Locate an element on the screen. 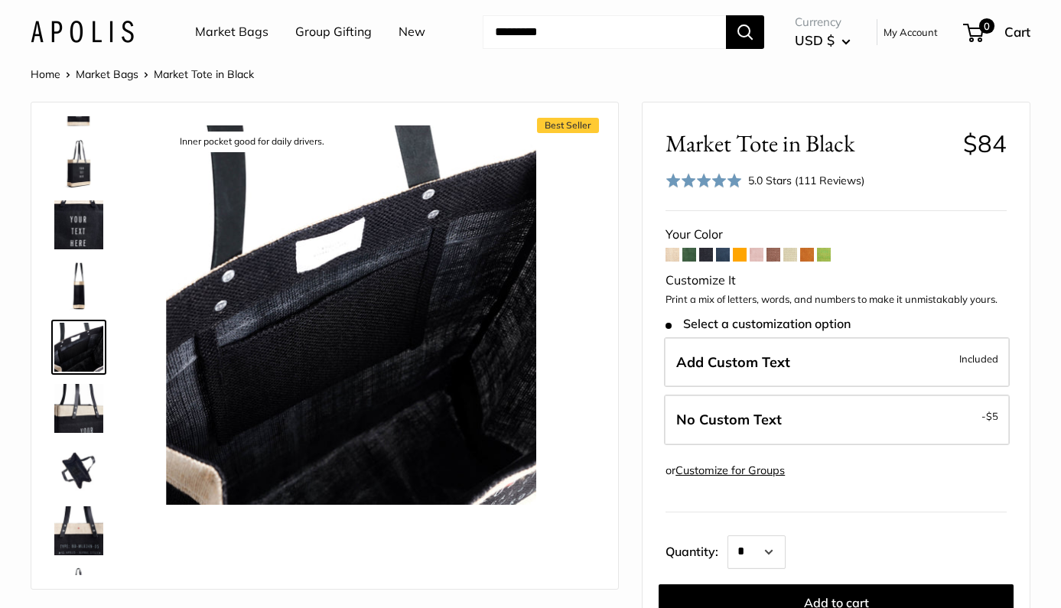 The image size is (1061, 608). button: USD $ is located at coordinates (822, 41).